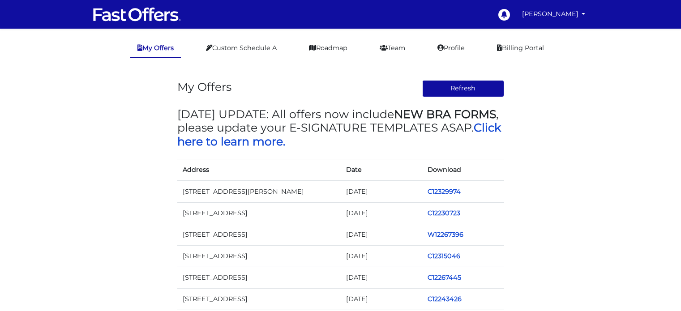 Image resolution: width=681 pixels, height=311 pixels. Describe the element at coordinates (463, 89) in the screenshot. I see `button: Refresh` at that location.